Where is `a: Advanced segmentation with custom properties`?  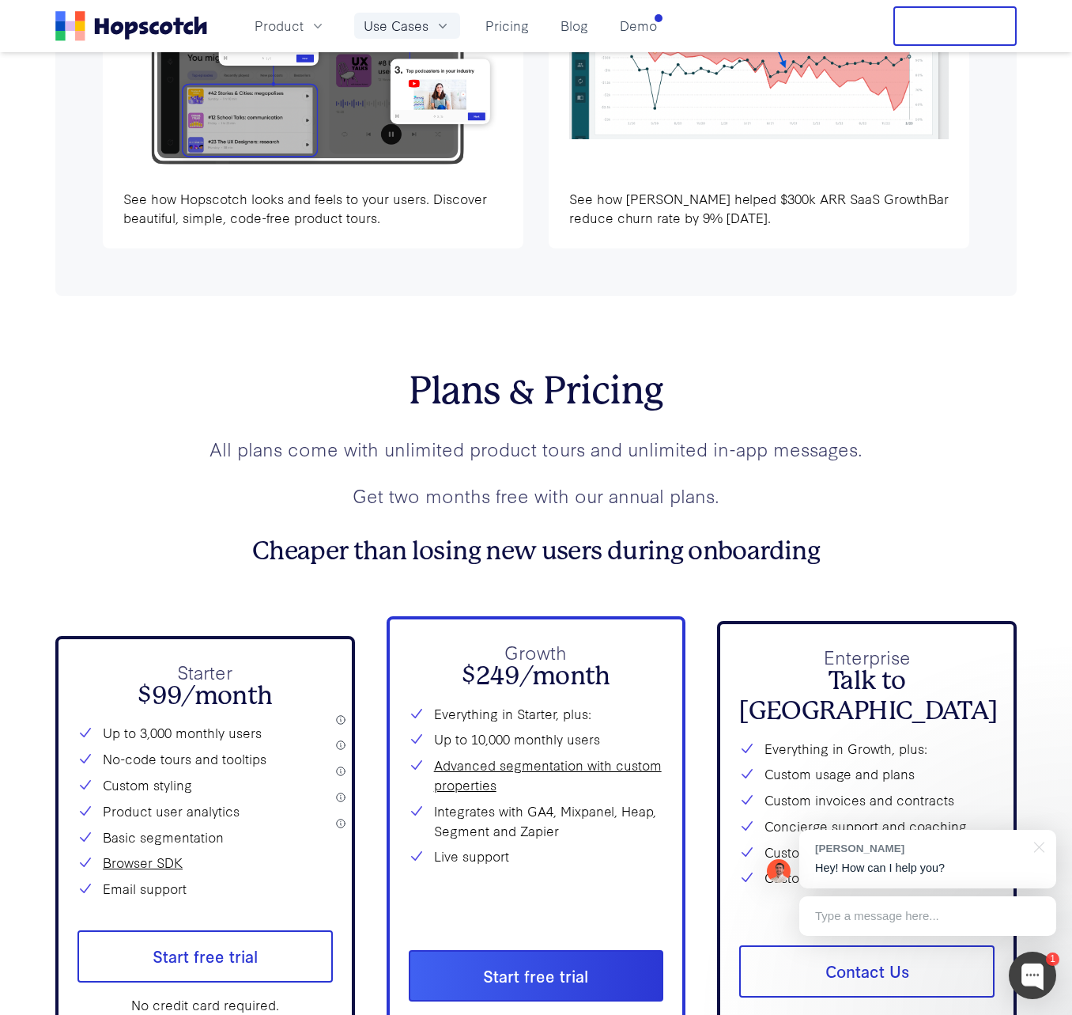
a: Advanced segmentation with custom properties is located at coordinates (549, 775).